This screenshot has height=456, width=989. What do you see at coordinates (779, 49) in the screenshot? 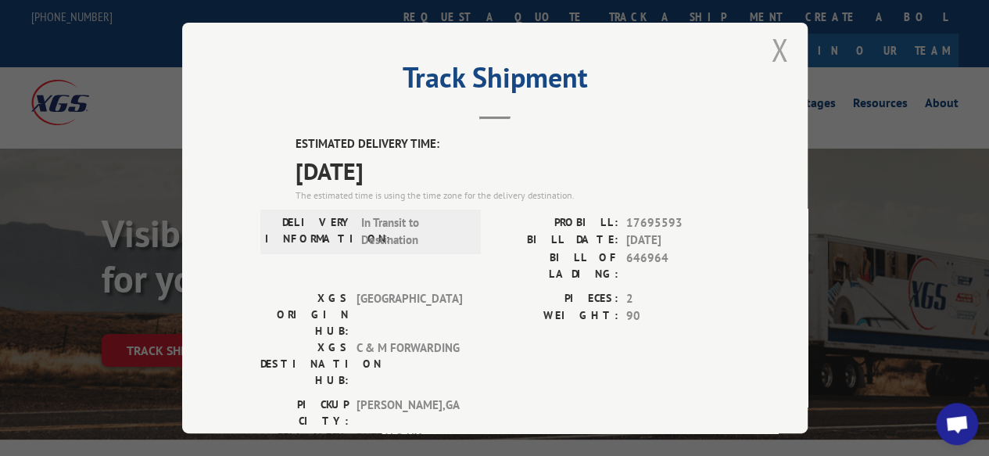
I see `button: Close modal` at bounding box center [779, 49].